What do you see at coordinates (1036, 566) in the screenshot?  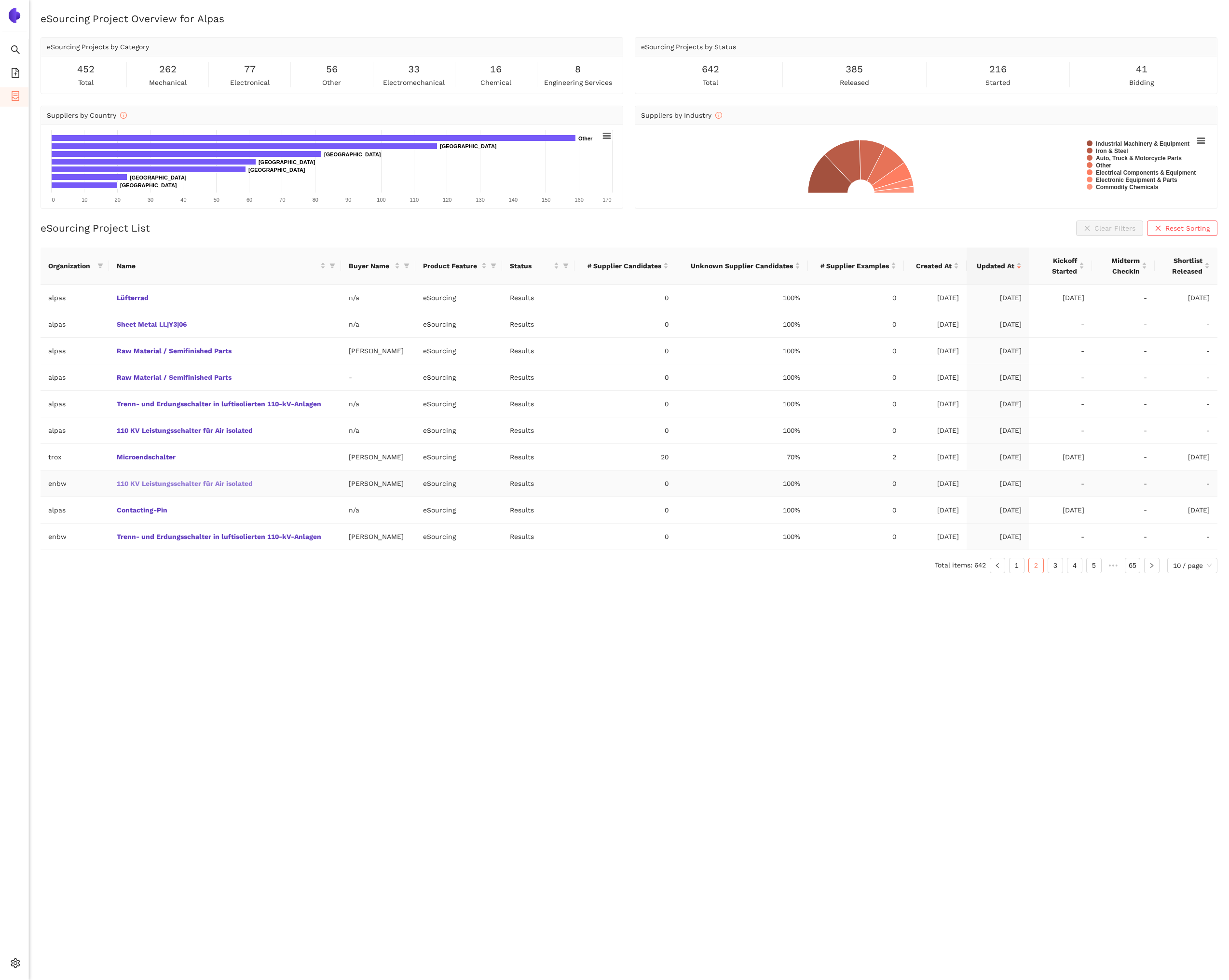 I see `li: 2` at bounding box center [1036, 566].